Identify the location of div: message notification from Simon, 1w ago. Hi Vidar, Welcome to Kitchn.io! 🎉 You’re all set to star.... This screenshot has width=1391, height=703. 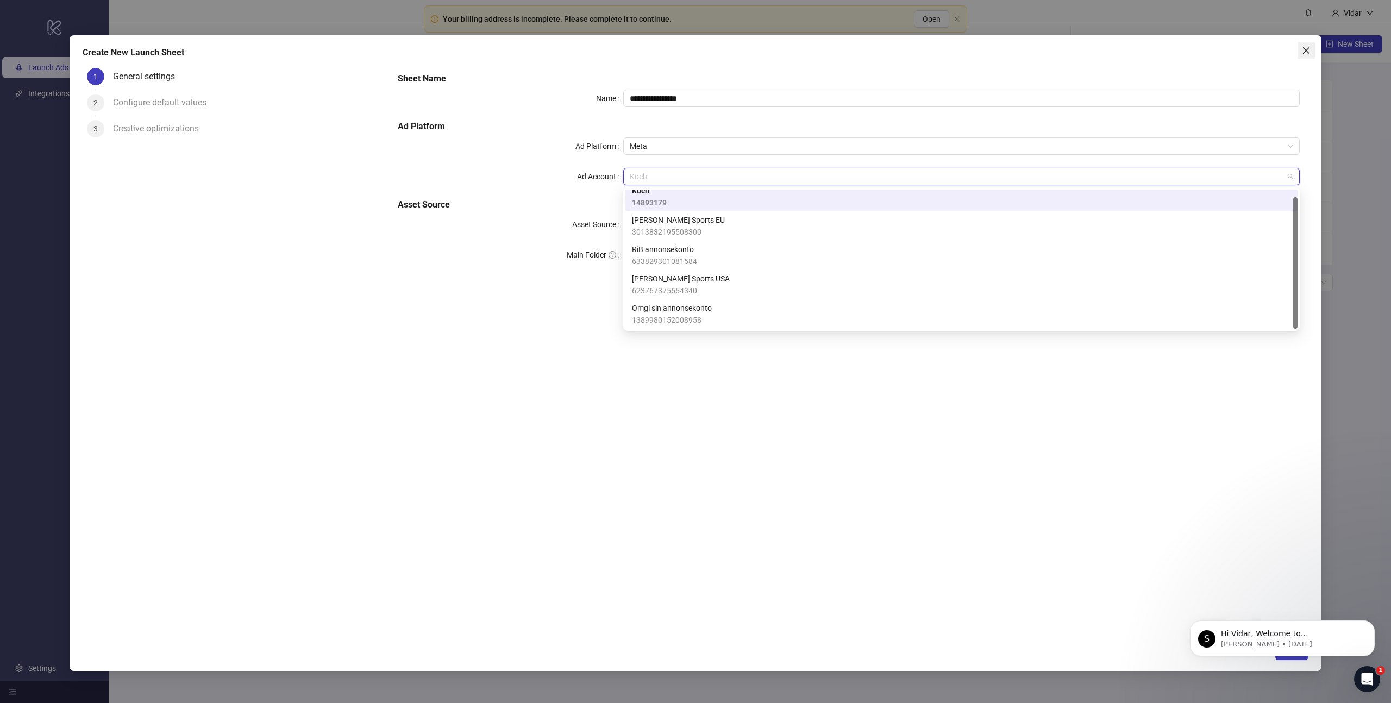
(109, 41).